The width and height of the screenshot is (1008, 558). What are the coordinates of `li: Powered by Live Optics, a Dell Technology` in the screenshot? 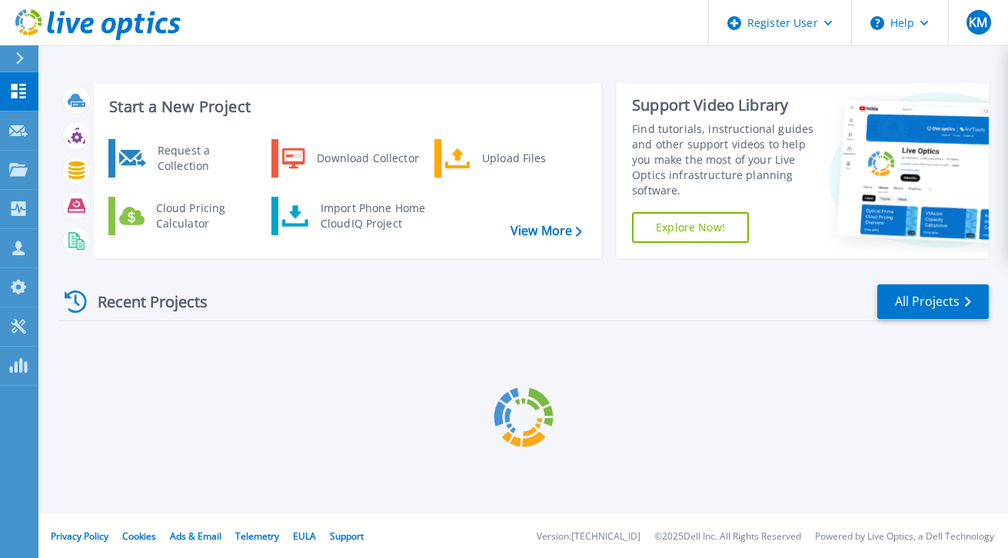 It's located at (904, 536).